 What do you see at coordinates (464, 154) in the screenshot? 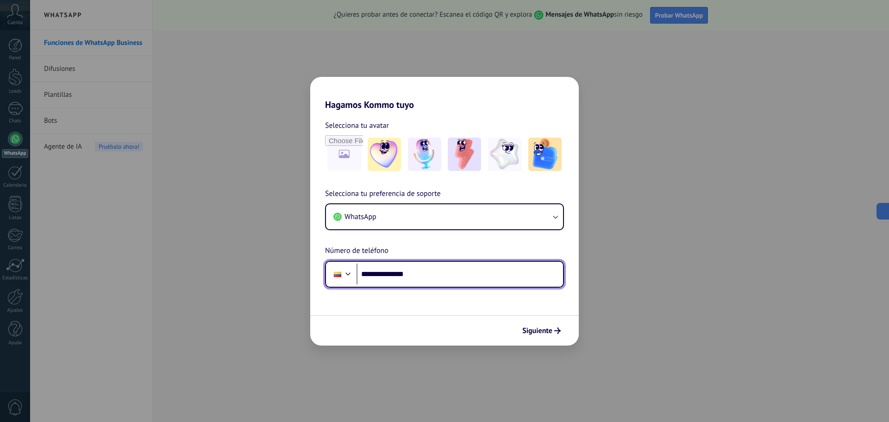
I see `img: -3.jpeg` at bounding box center [464, 154].